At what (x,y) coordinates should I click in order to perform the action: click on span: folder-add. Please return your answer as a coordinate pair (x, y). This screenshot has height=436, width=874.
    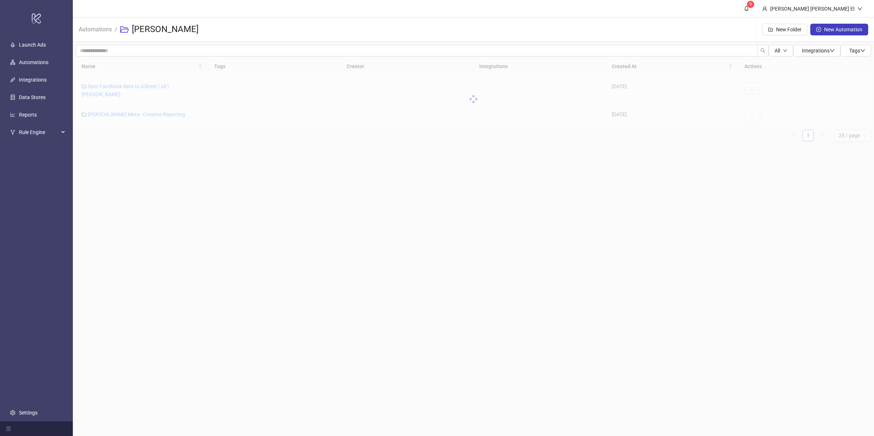
    Looking at the image, I should click on (770, 29).